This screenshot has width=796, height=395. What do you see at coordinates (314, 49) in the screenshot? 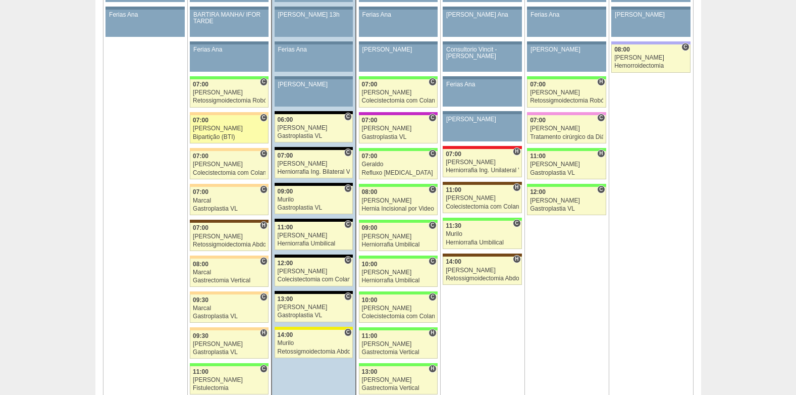
I see `div: Ferias Ana` at bounding box center [314, 49].